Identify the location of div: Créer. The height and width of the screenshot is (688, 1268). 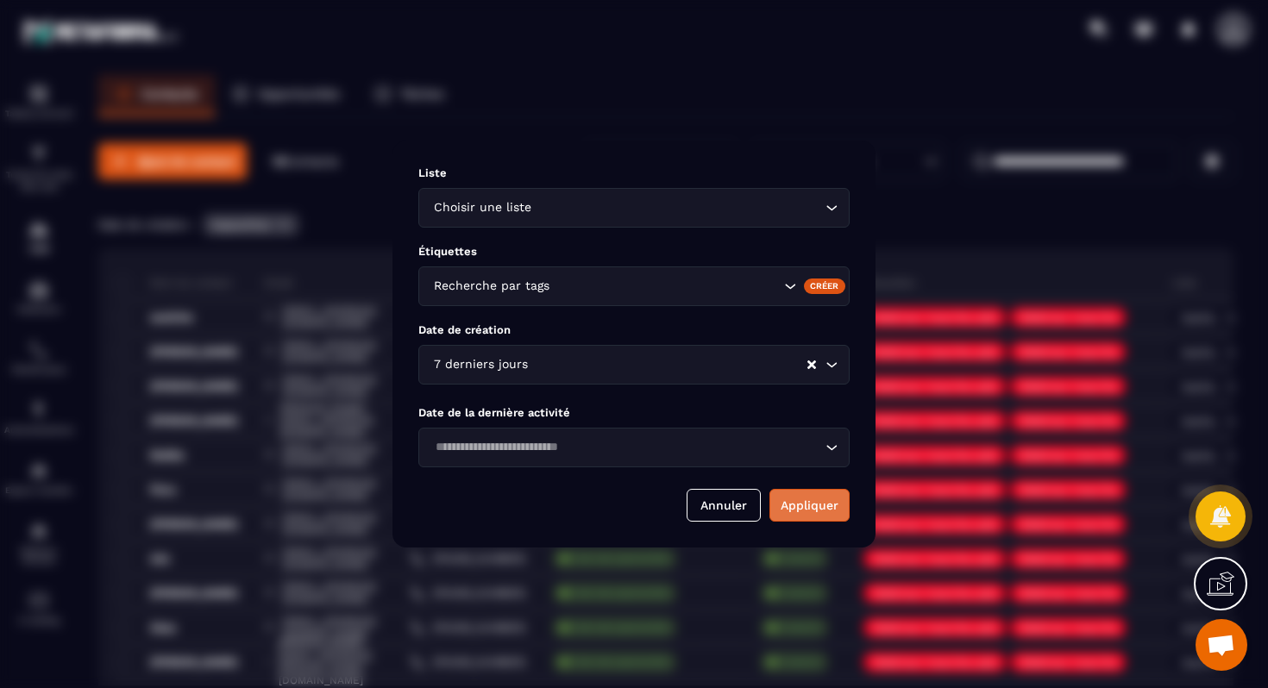
(825, 286).